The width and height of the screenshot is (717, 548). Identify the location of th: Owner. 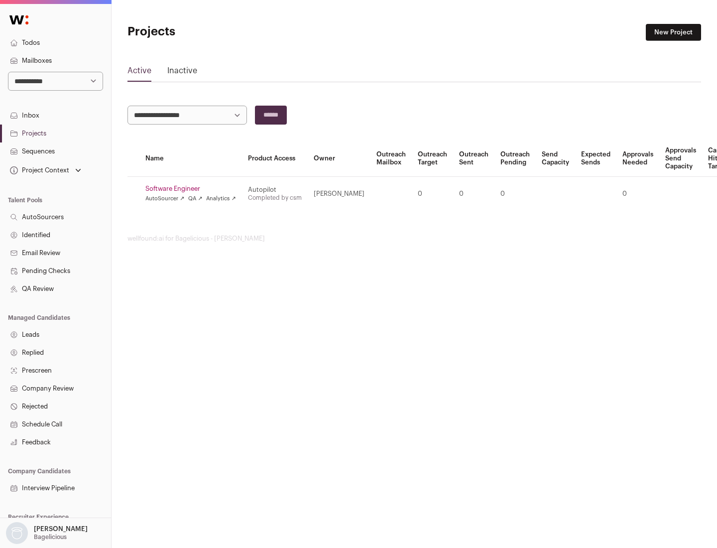
(339, 158).